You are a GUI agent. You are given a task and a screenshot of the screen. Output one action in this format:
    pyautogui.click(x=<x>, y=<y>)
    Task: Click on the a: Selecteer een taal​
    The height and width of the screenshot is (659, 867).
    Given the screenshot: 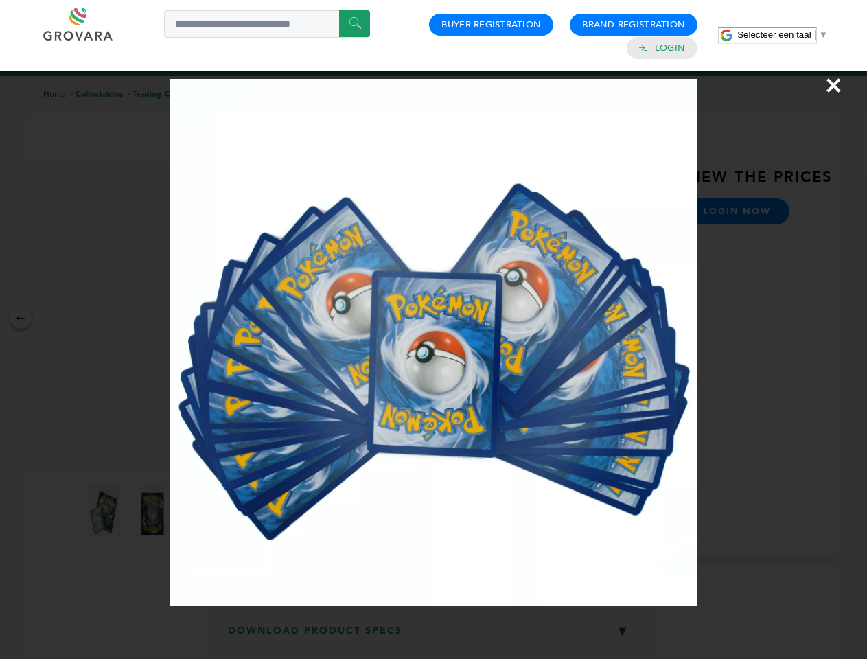 What is the action you would take?
    pyautogui.click(x=783, y=34)
    